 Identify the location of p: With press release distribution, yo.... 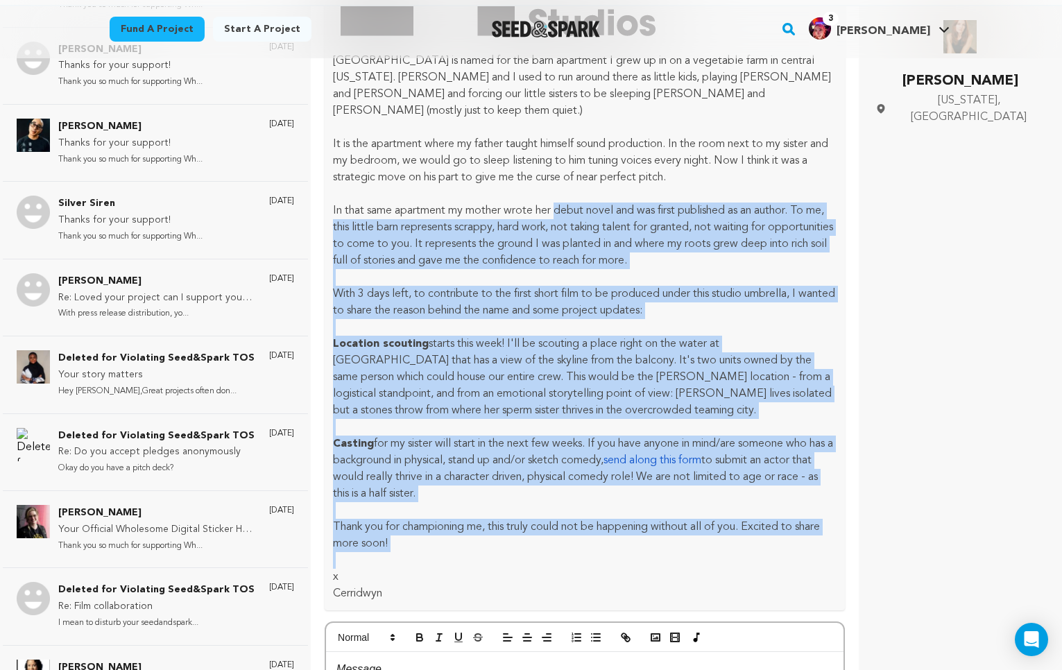
(157, 314).